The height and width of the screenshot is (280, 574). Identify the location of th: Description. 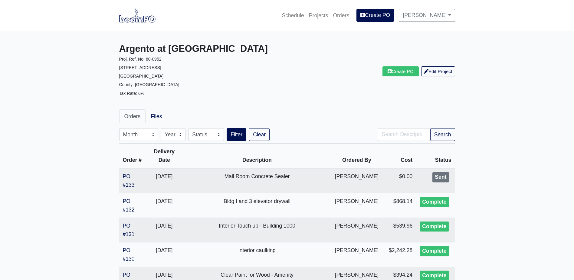
(257, 156).